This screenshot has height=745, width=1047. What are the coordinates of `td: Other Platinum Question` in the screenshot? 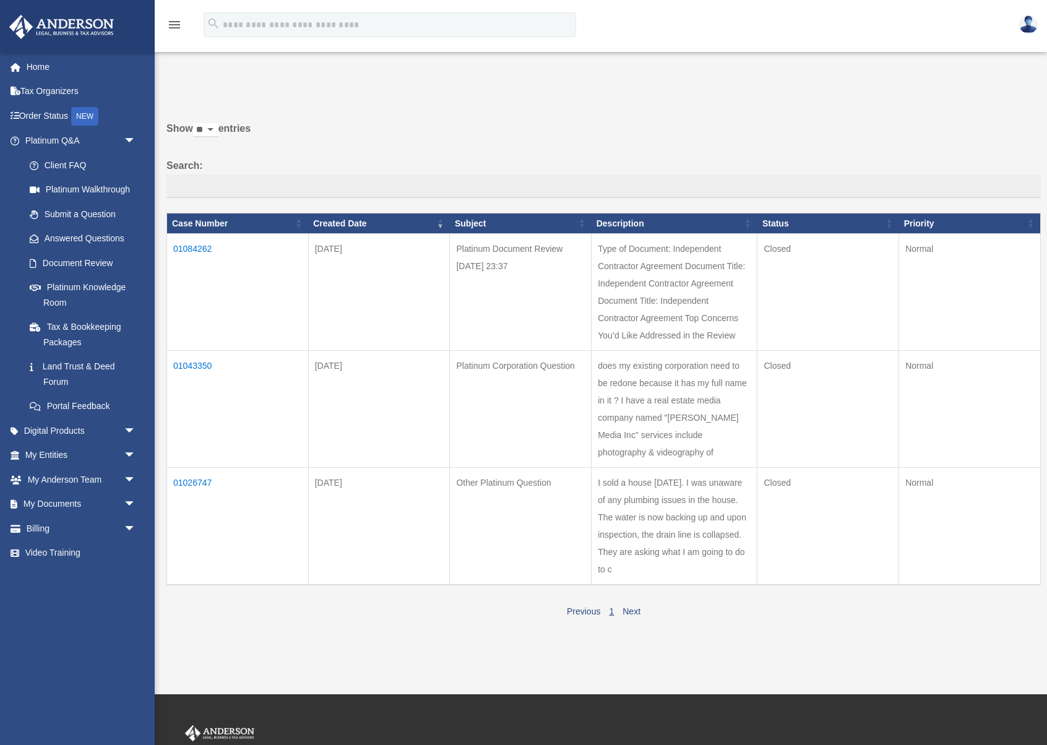 It's located at (521, 527).